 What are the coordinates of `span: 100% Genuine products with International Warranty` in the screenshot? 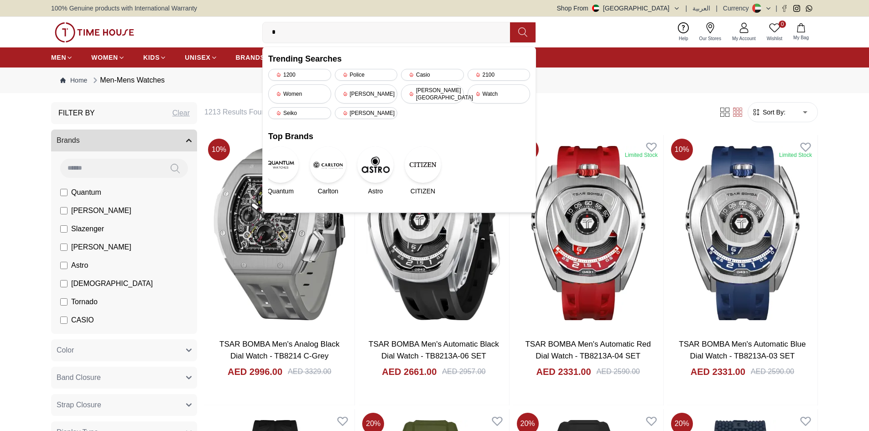 It's located at (124, 8).